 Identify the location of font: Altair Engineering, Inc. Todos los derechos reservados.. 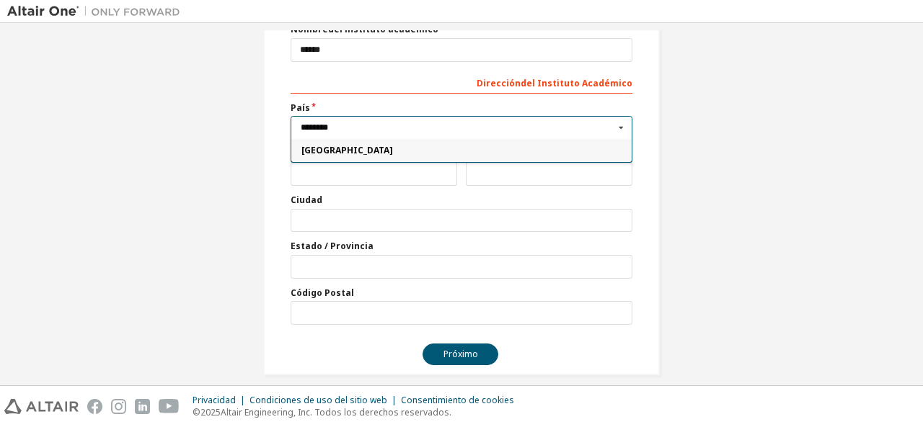
(336, 412).